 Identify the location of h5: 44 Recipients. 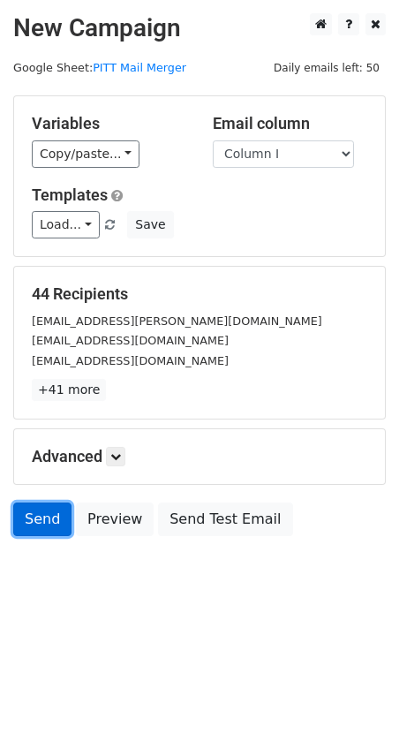
(200, 294).